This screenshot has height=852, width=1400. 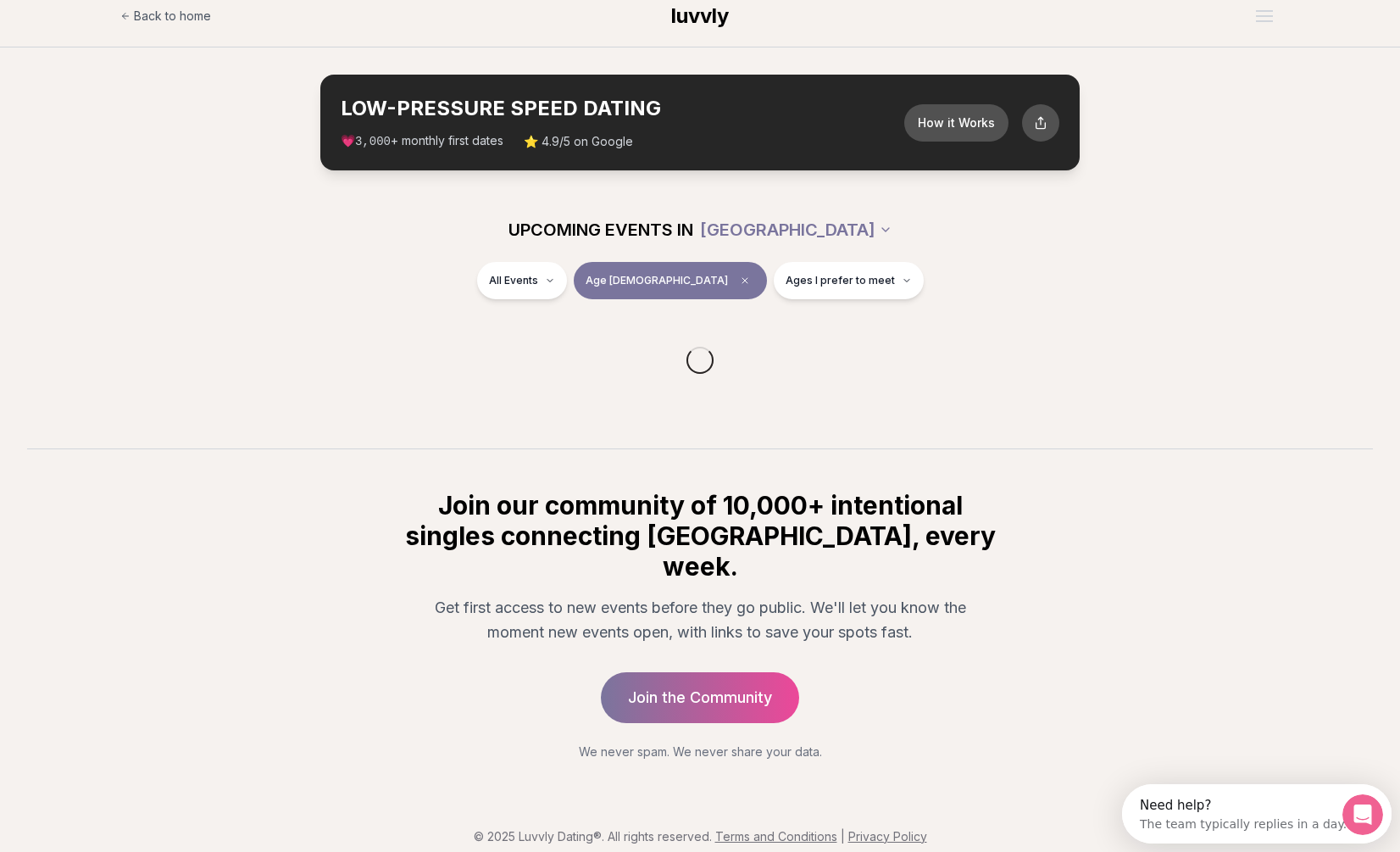 What do you see at coordinates (141, 30) in the screenshot?
I see `div: Open Intercom Messenger` at bounding box center [141, 30].